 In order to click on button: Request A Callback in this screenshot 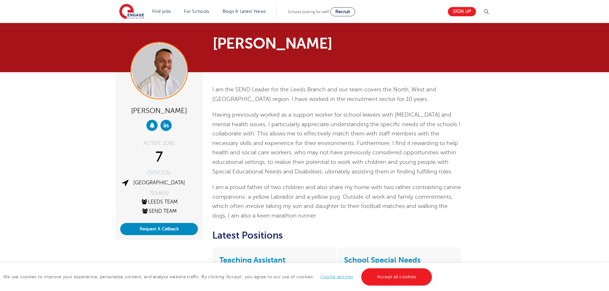, I will do `click(159, 229)`.